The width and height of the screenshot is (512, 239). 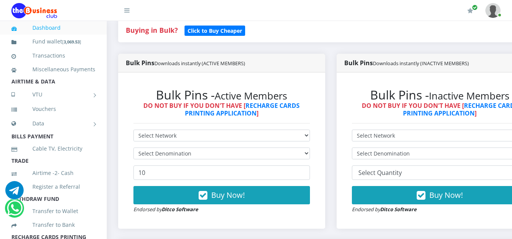 What do you see at coordinates (53, 42) in the screenshot?
I see `a: Fund wallet[3,069.53]` at bounding box center [53, 42].